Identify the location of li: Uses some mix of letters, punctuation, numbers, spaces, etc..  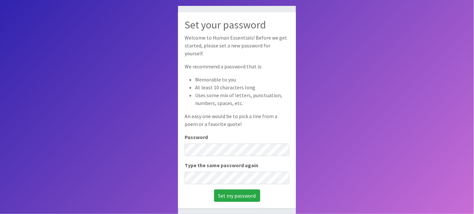
(242, 99).